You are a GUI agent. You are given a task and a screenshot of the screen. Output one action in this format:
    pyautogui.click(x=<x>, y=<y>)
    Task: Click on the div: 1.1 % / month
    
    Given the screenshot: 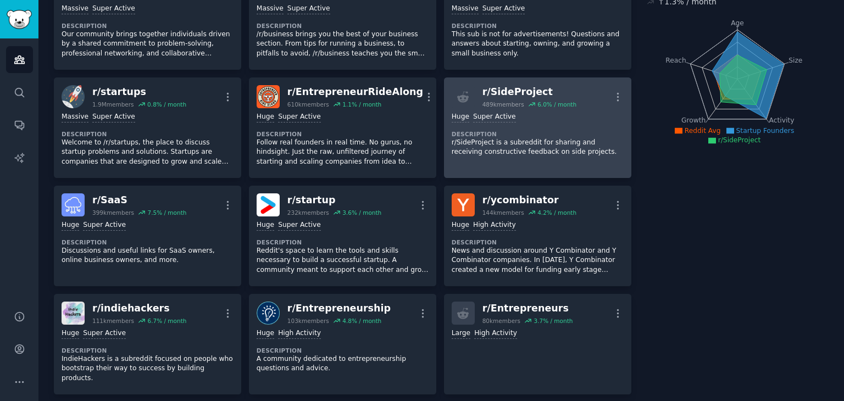 What is the action you would take?
    pyautogui.click(x=362, y=104)
    